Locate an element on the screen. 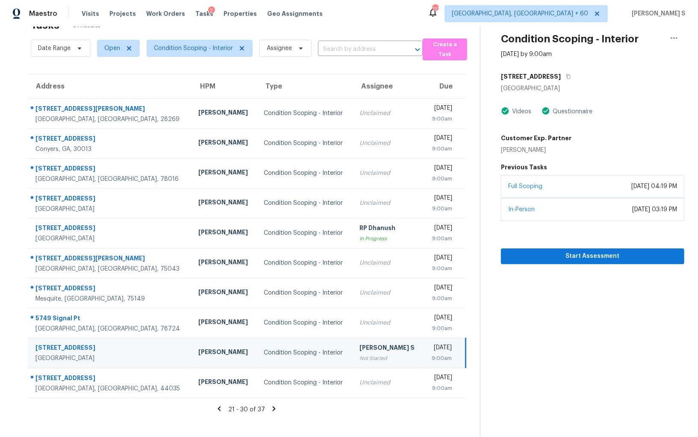 This screenshot has height=437, width=698. h2: Condition Scoping - Interior is located at coordinates (570, 39).